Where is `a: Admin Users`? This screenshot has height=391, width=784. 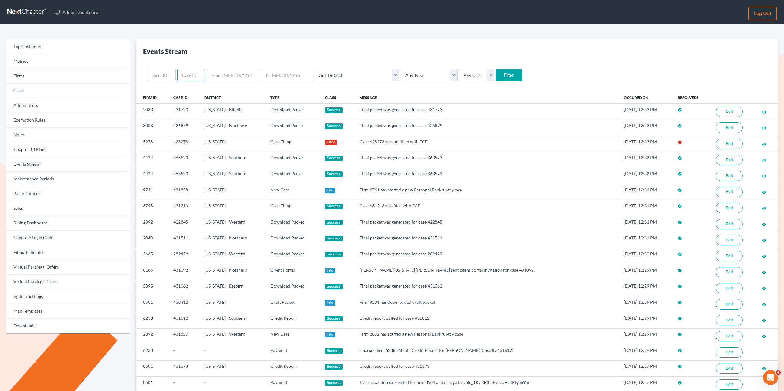 a: Admin Users is located at coordinates (68, 106).